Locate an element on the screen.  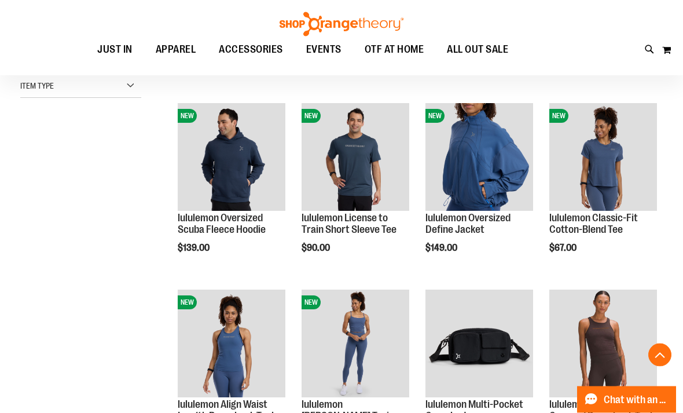
a: lululemon Classic-Fit Cotton-Blend TeeNEW is located at coordinates (603, 158).